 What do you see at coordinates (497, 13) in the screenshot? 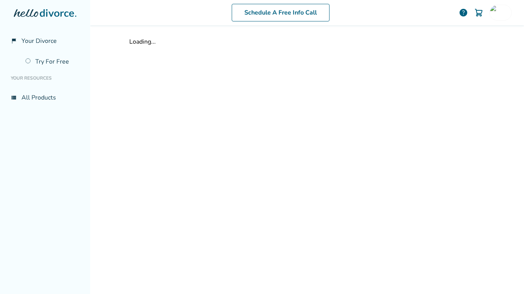
I see `img: bdarrison@gmail.com` at bounding box center [497, 13].